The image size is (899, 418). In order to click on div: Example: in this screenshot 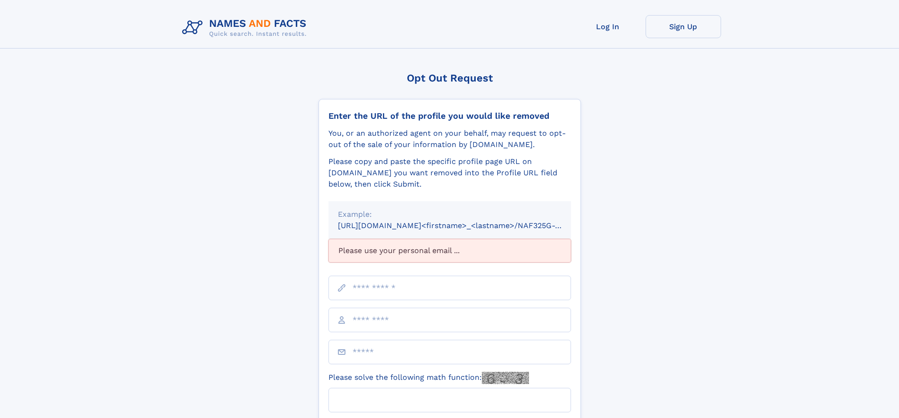, I will do `click(450, 215)`.